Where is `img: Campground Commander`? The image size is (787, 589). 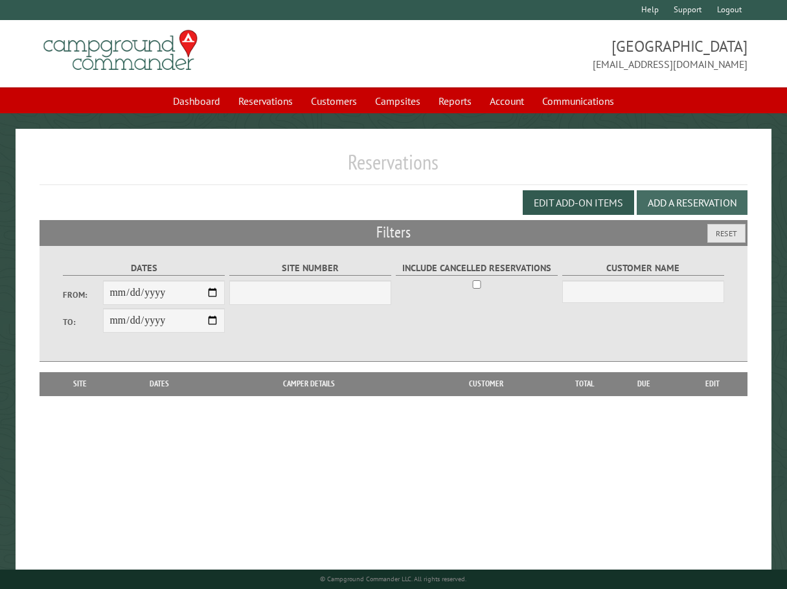 img: Campground Commander is located at coordinates (120, 51).